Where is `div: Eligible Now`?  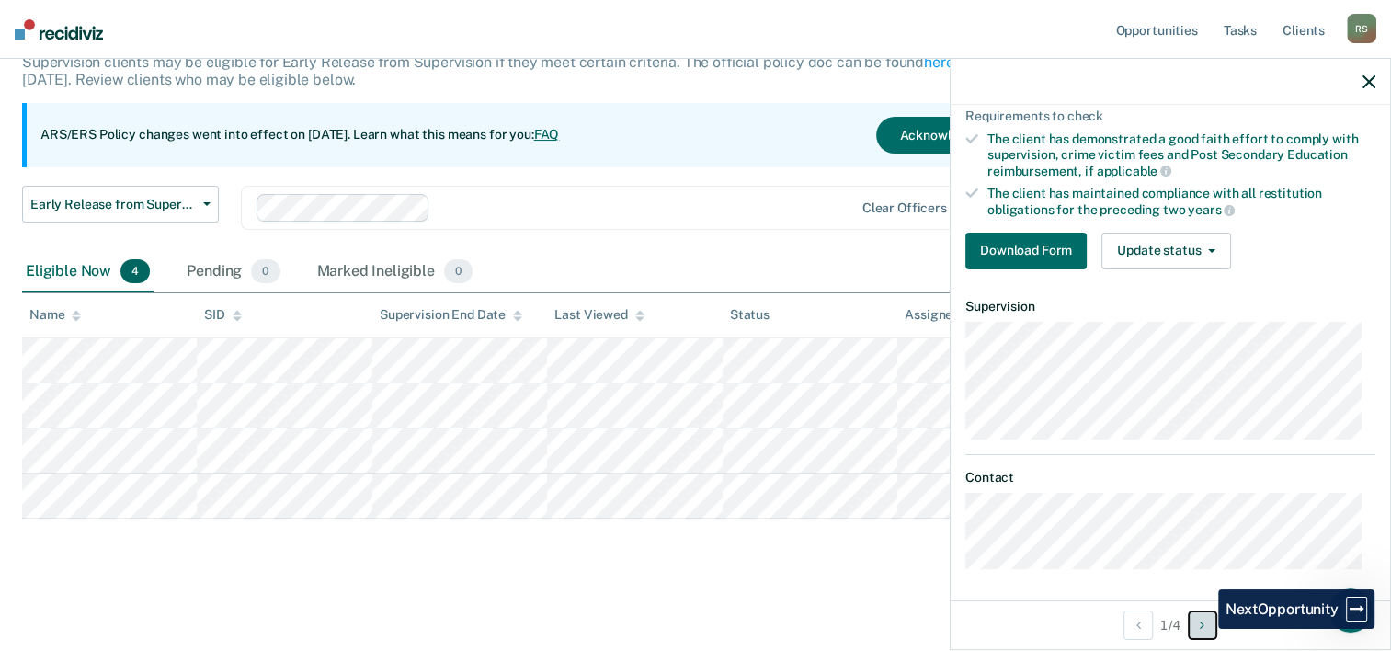 div: Eligible Now is located at coordinates (87, 272).